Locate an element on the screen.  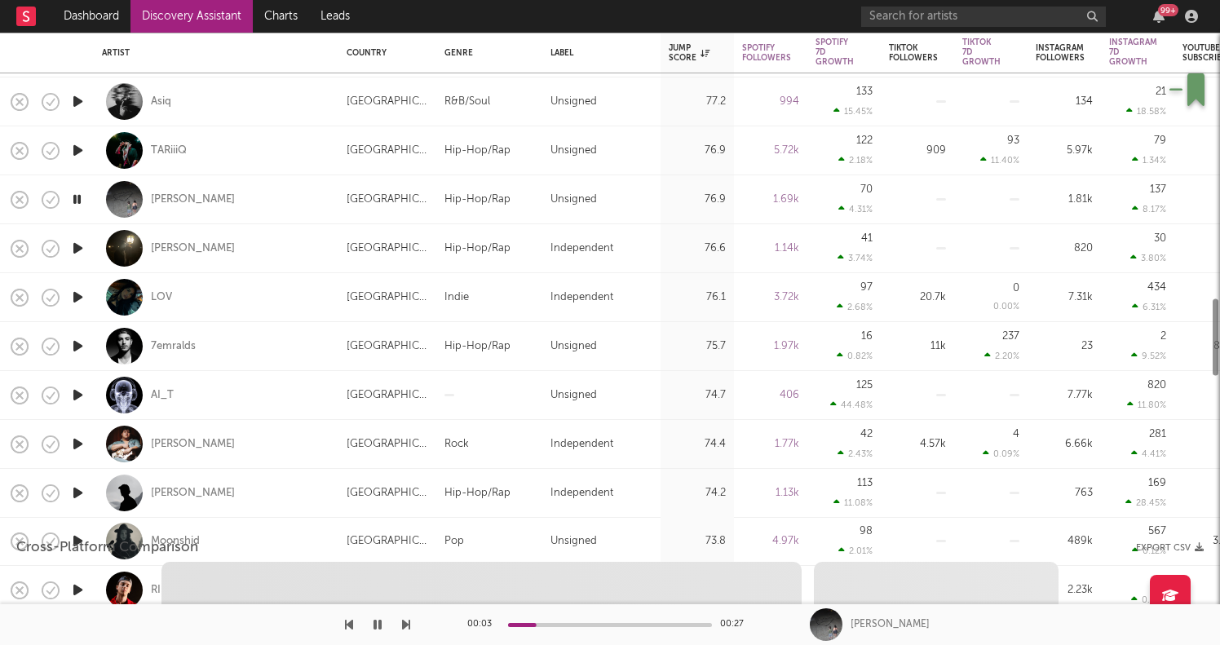
span: Cross-Platform Comparison is located at coordinates (107, 548).